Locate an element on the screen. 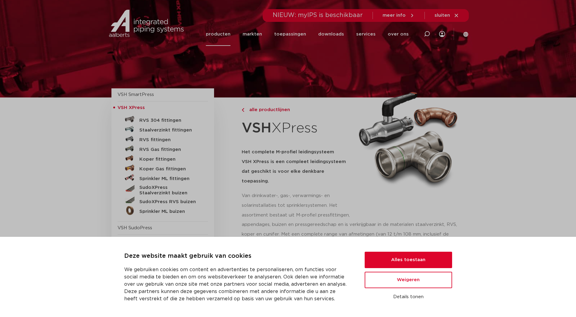 This screenshot has width=576, height=317. span: VSH XPress is located at coordinates (131, 107).